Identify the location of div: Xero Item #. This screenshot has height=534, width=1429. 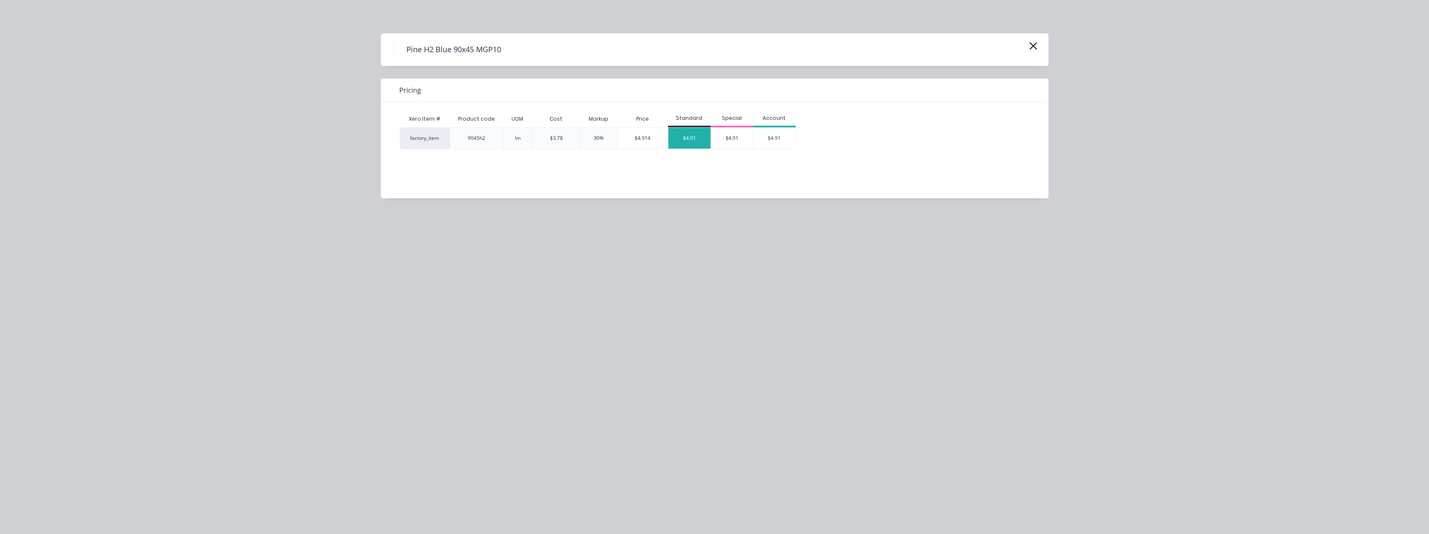
(425, 119).